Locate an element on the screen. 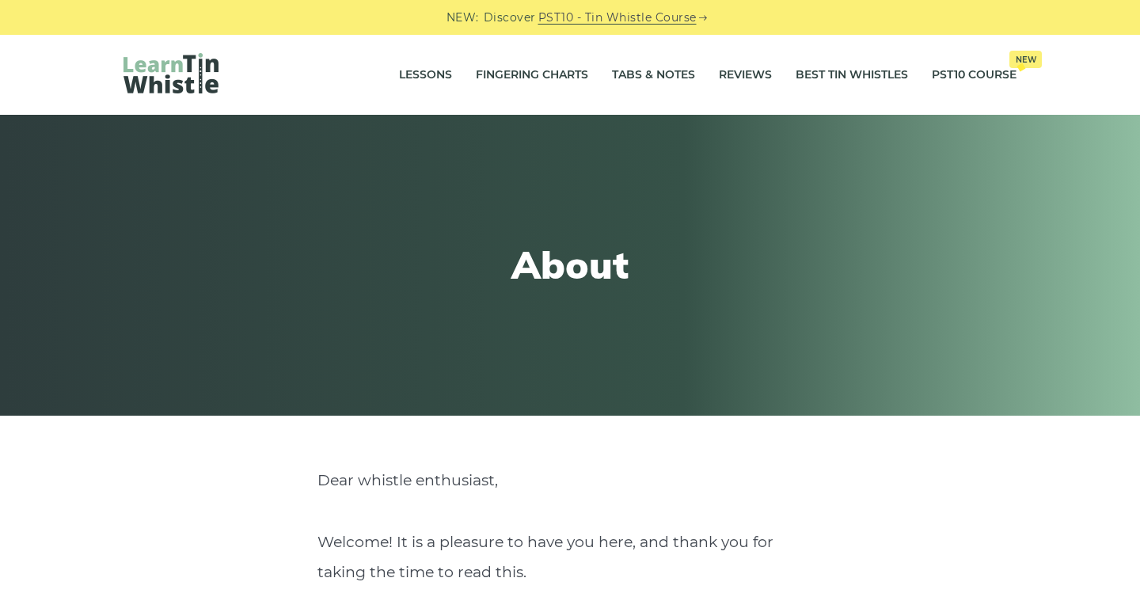  img: LearnTinWhistle.com is located at coordinates (171, 73).